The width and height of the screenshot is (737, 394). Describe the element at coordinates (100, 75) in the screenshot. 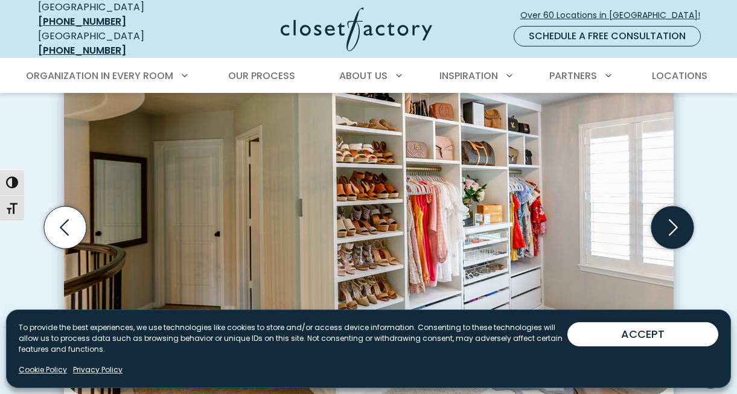

I see `span: Organization in Every Room` at that location.